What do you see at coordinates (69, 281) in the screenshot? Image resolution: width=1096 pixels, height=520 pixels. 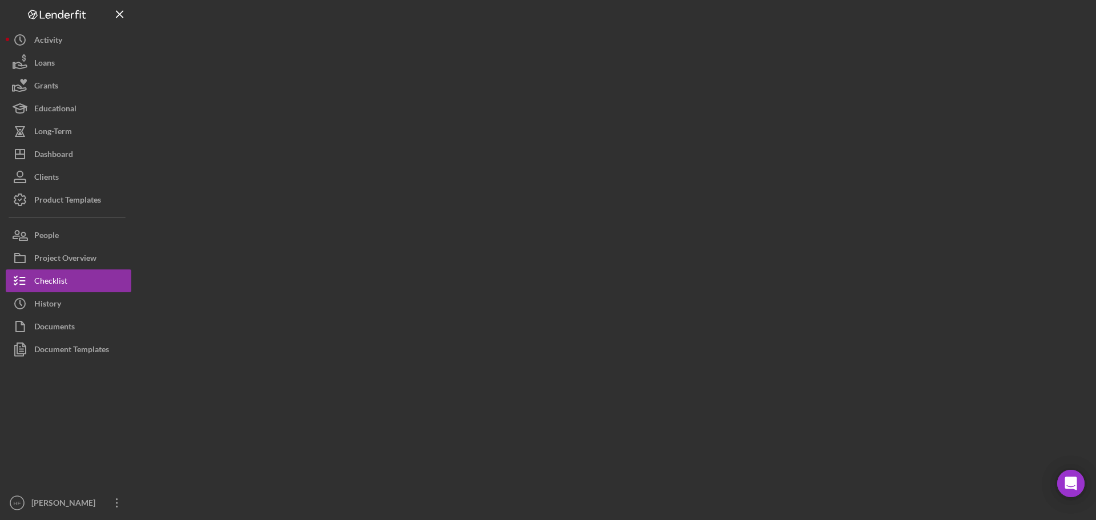 I see `button: Checklist` at bounding box center [69, 281].